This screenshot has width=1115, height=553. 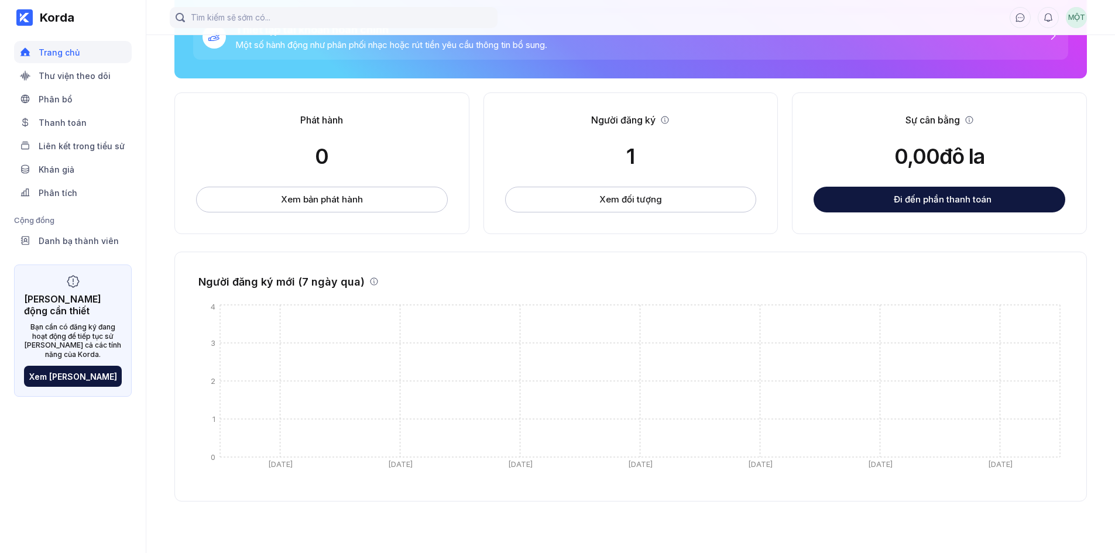 I want to click on font: Phát hành, so click(x=321, y=120).